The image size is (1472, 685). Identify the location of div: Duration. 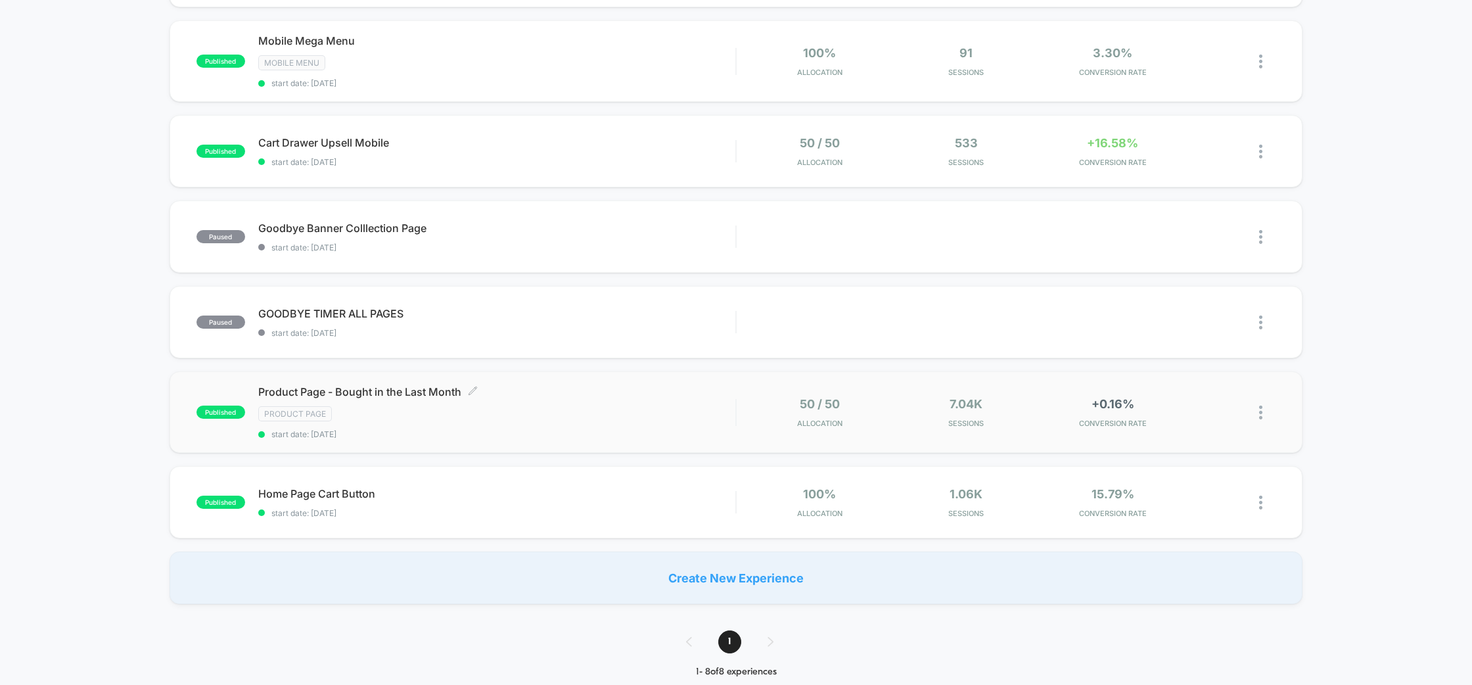
(613, 406).